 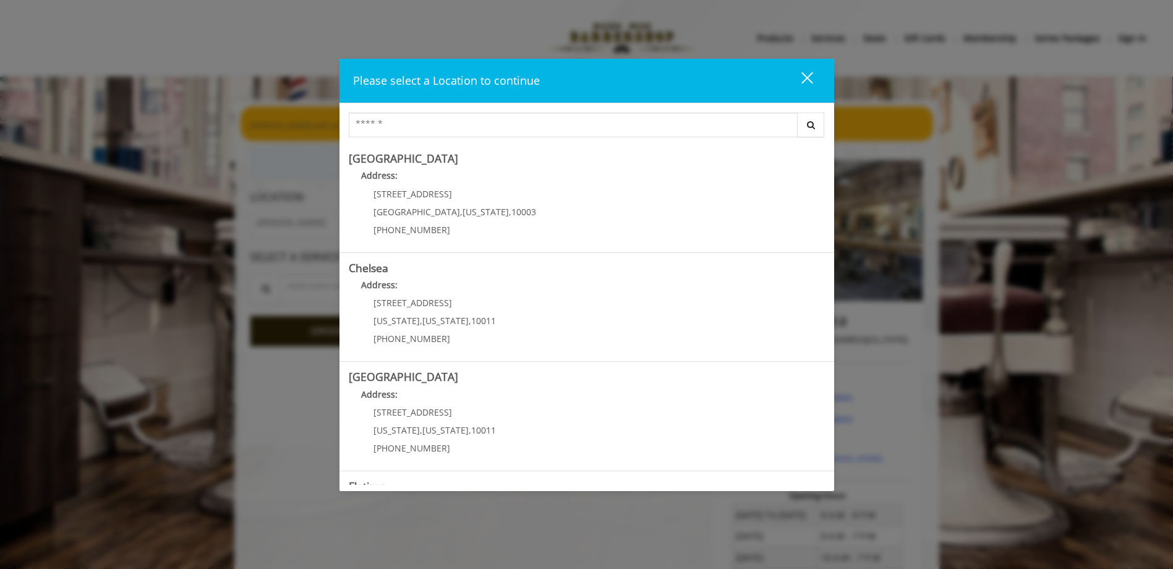 I want to click on button: close dialog, so click(x=799, y=80).